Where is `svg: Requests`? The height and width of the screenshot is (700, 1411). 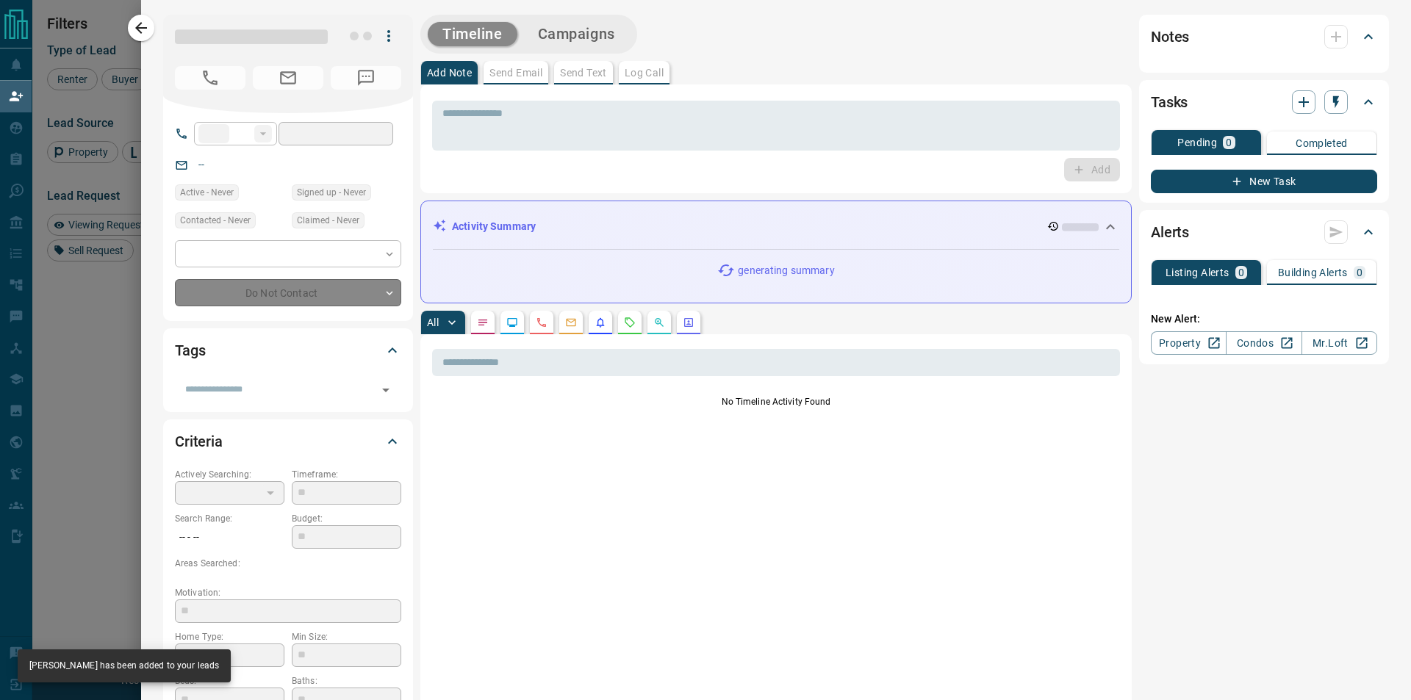 svg: Requests is located at coordinates (630, 323).